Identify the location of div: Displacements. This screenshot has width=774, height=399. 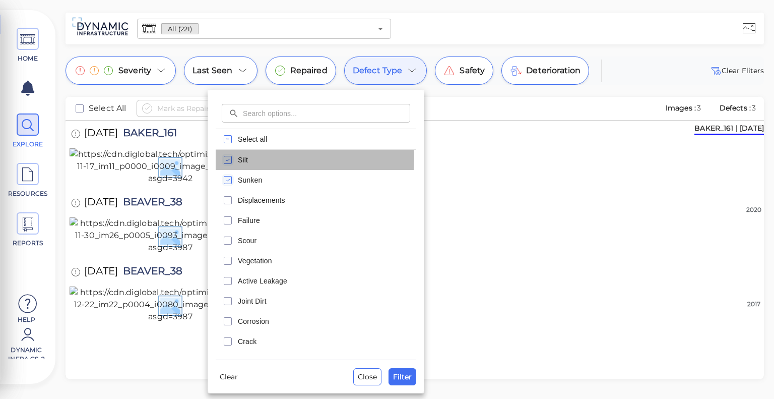
(316, 200).